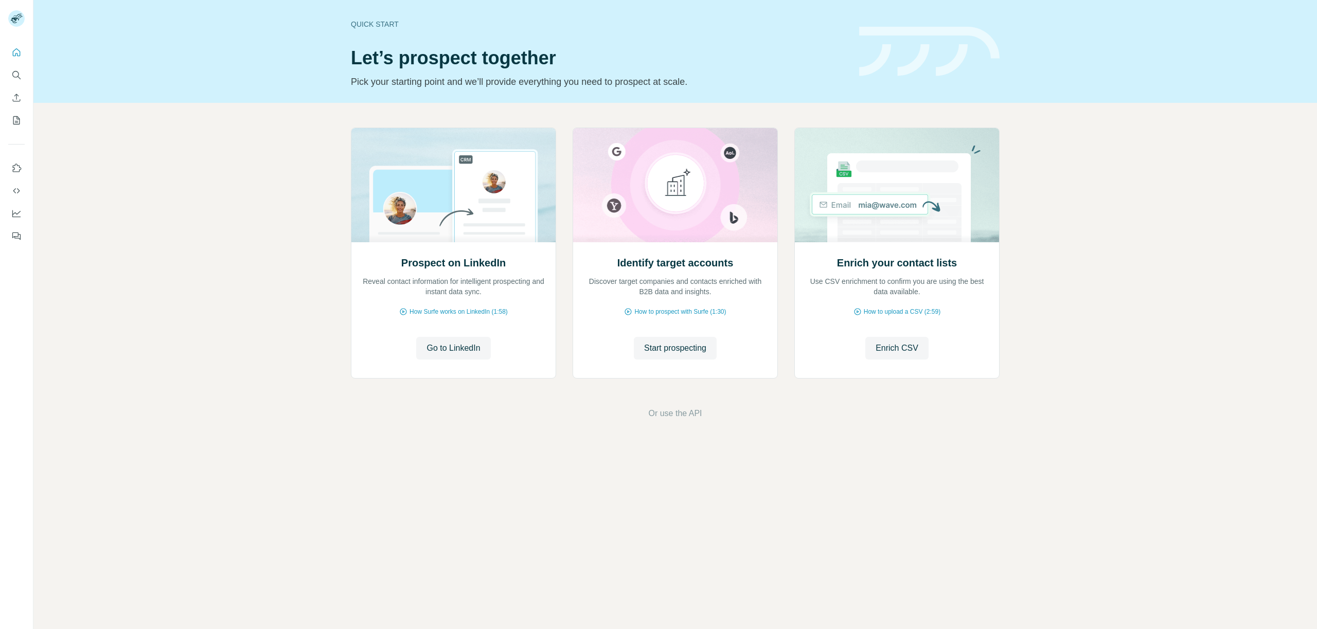 The image size is (1317, 629). Describe the element at coordinates (16, 236) in the screenshot. I see `button: Feedback` at that location.